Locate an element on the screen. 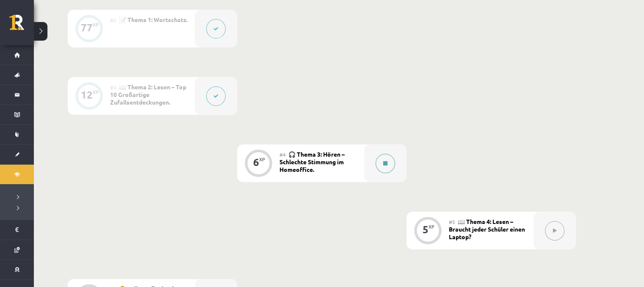 The width and height of the screenshot is (644, 287). span: 📖 Thema 2: Lesen – Top 10 Großartige Zufallsentdeckungen. is located at coordinates (148, 94).